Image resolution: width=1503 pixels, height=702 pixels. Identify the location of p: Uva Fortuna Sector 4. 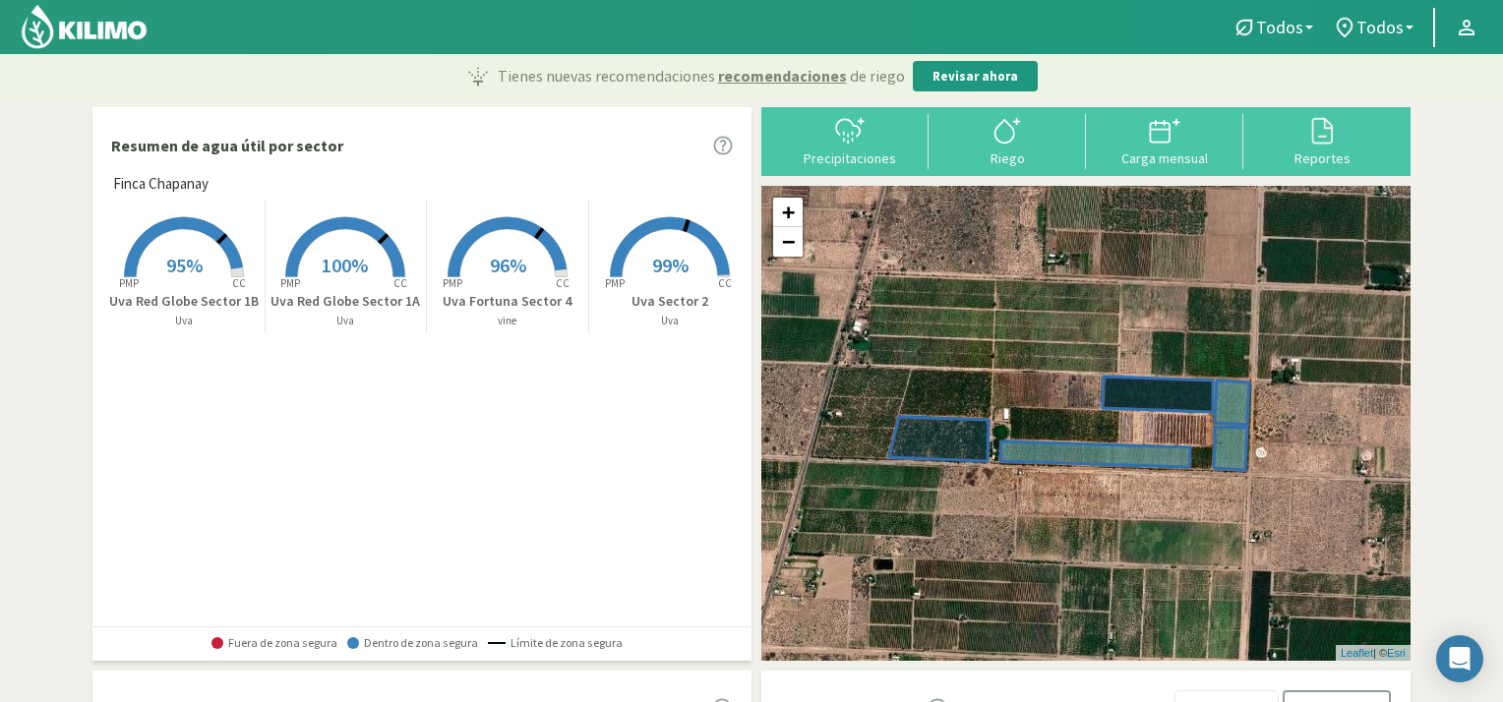
(508, 301).